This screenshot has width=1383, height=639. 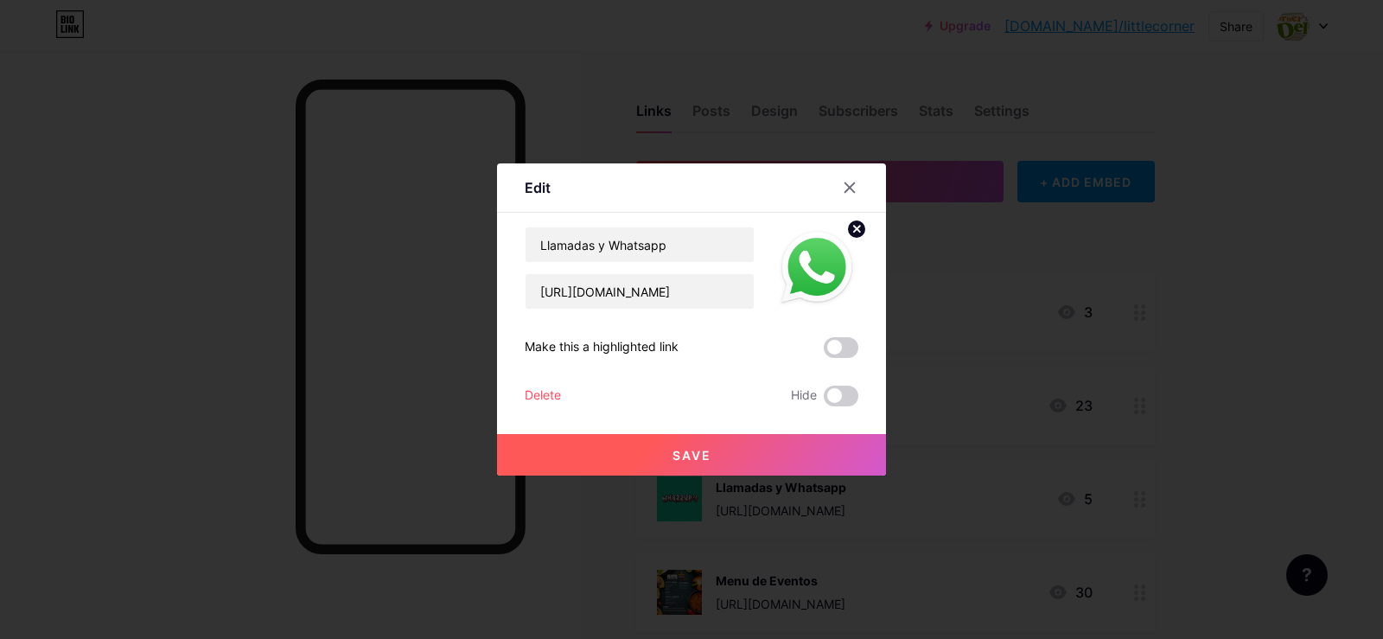 I want to click on span: Hide, so click(x=804, y=396).